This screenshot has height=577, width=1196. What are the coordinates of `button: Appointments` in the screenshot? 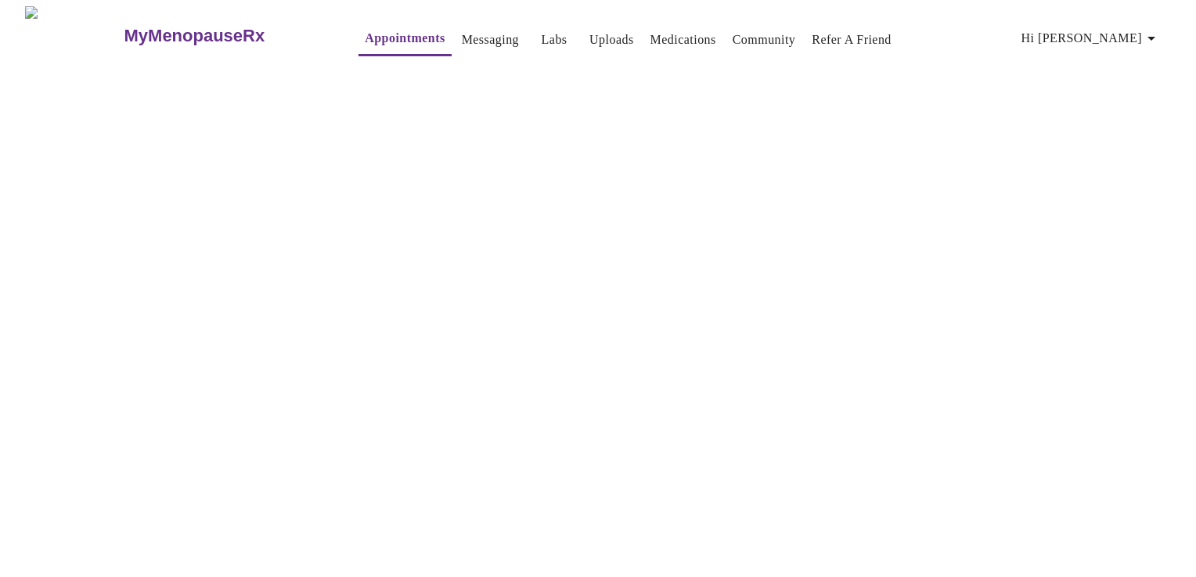 It's located at (405, 39).